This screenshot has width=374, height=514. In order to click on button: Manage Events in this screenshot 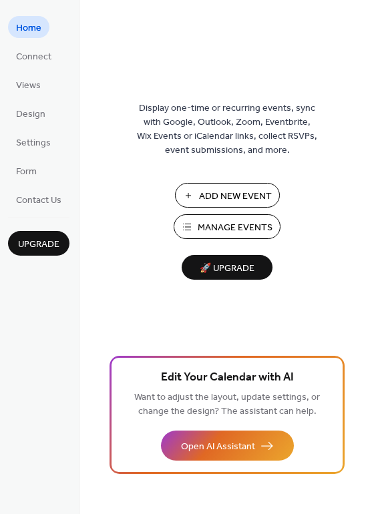, I will do `click(227, 226)`.